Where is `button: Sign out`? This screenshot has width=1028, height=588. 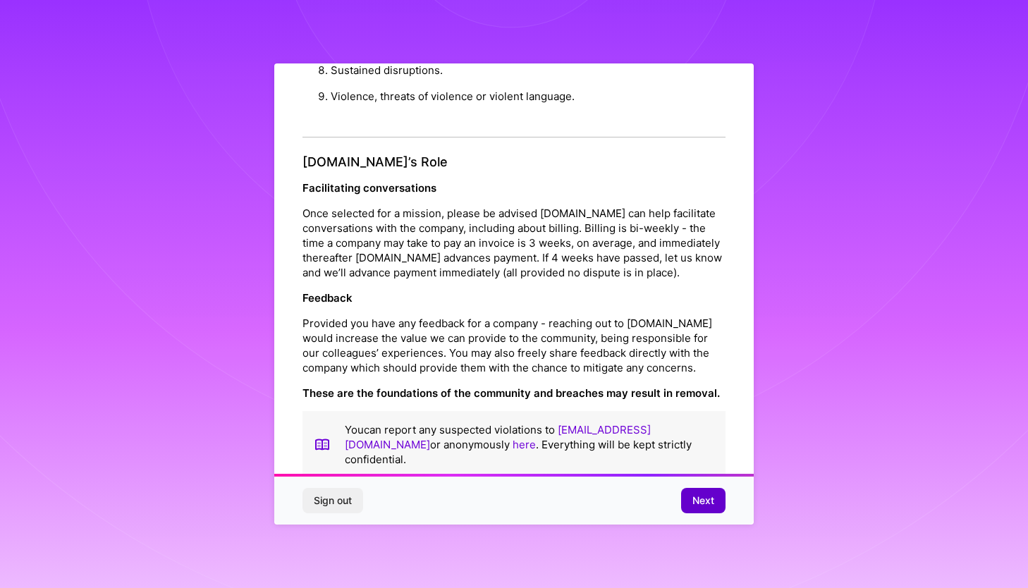
button: Sign out is located at coordinates (333, 500).